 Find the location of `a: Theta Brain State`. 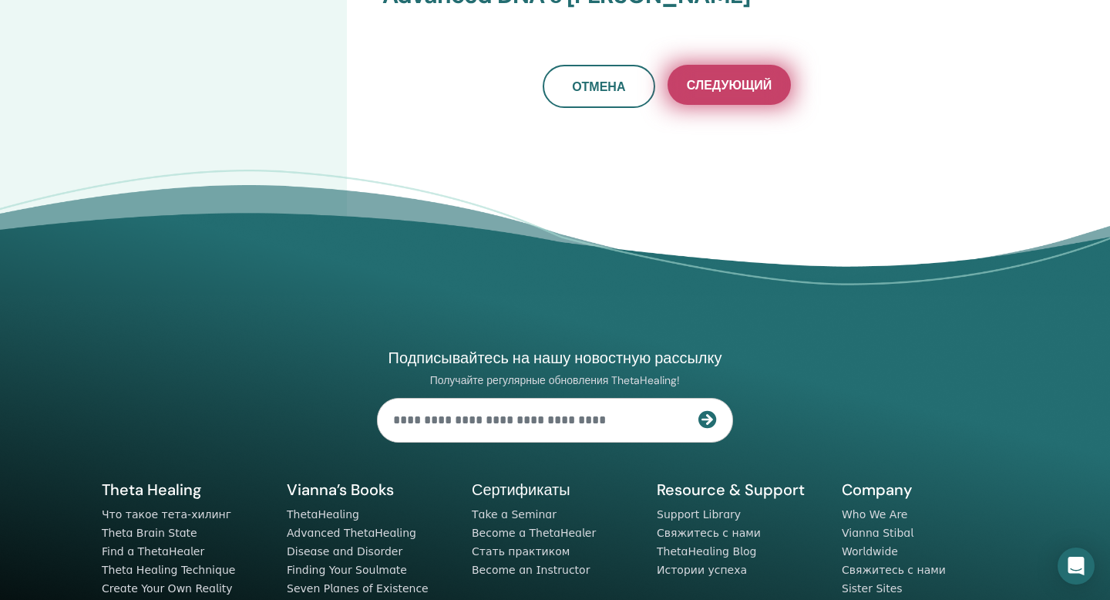

a: Theta Brain State is located at coordinates (149, 532).